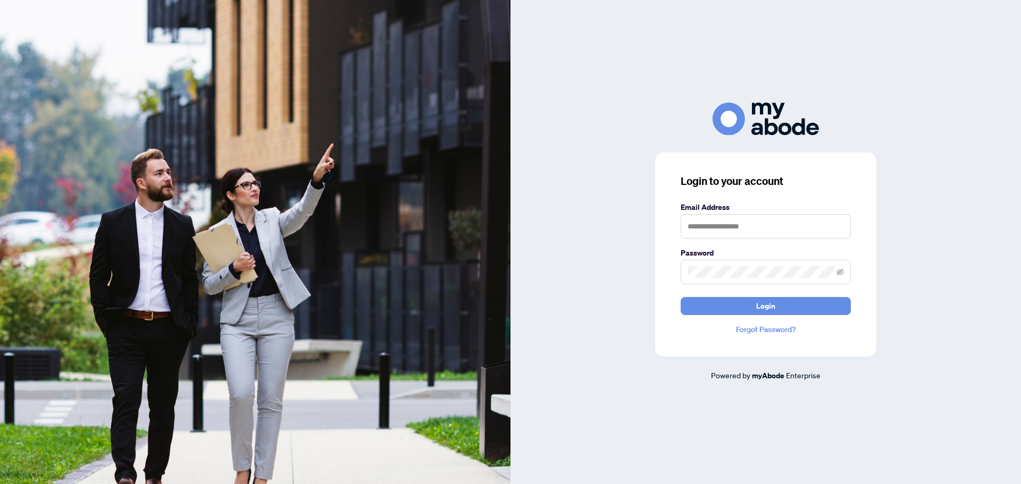 The image size is (1021, 484). What do you see at coordinates (768, 376) in the screenshot?
I see `a: myAbode` at bounding box center [768, 376].